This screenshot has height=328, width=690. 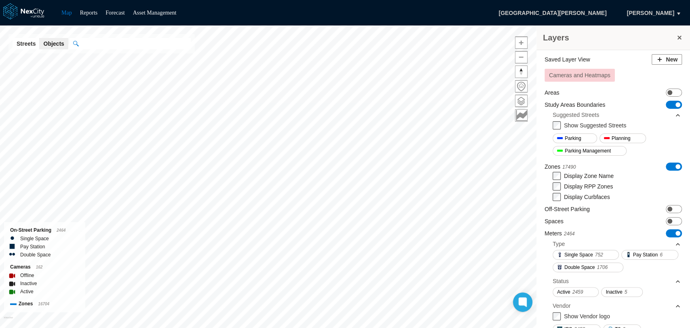 What do you see at coordinates (614, 292) in the screenshot?
I see `span: Inactive` at bounding box center [614, 292].